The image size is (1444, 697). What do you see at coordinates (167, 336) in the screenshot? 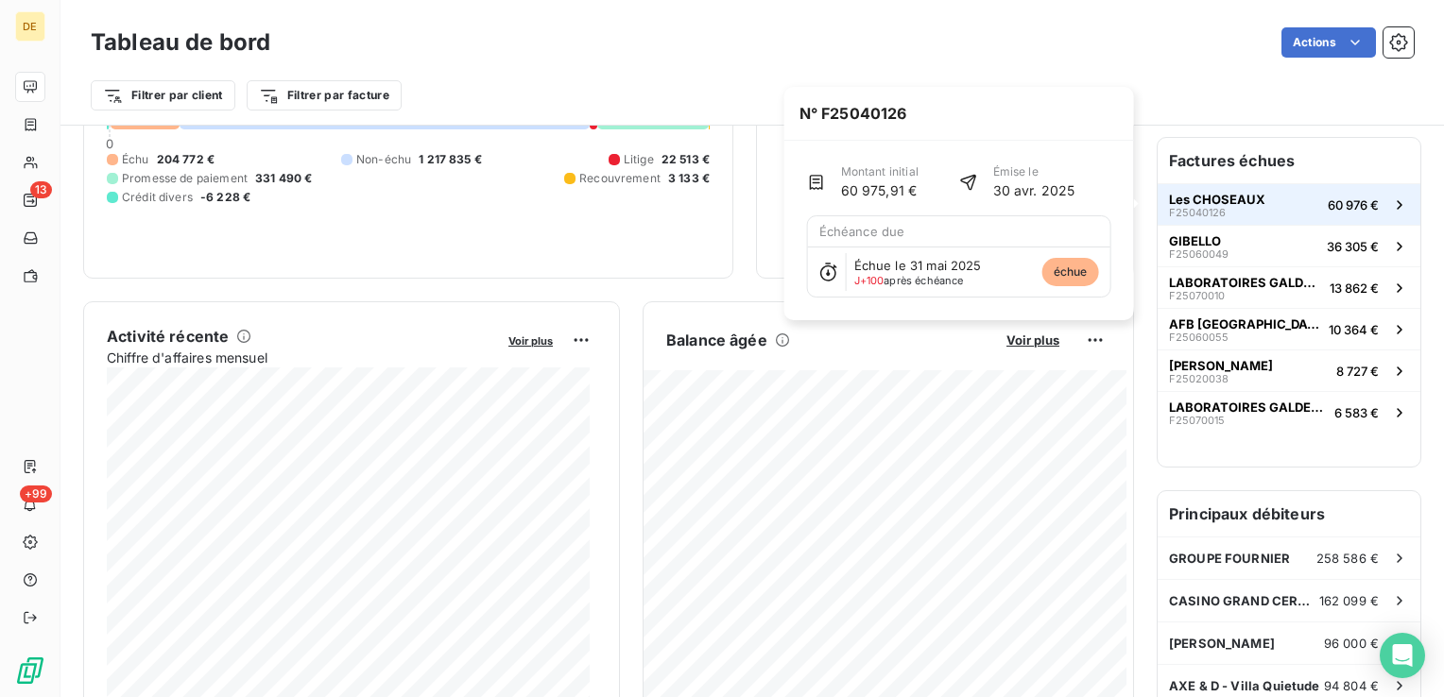
I see `h6: Activité récente` at bounding box center [167, 336].